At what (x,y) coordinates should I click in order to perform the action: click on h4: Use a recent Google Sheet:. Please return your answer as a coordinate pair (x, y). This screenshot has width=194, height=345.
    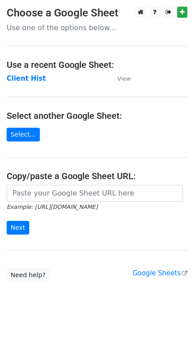
    Looking at the image, I should click on (97, 65).